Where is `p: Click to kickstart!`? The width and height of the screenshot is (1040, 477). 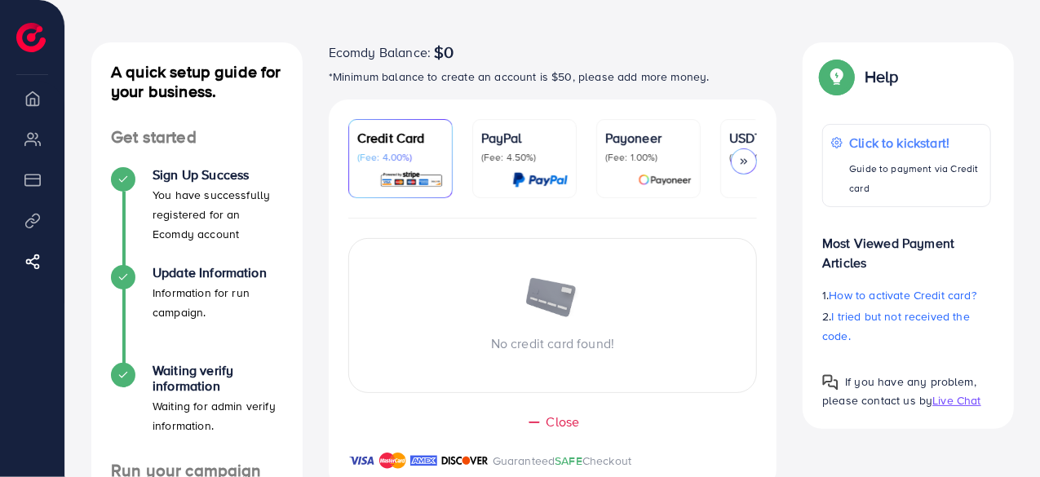 p: Click to kickstart! is located at coordinates (915, 143).